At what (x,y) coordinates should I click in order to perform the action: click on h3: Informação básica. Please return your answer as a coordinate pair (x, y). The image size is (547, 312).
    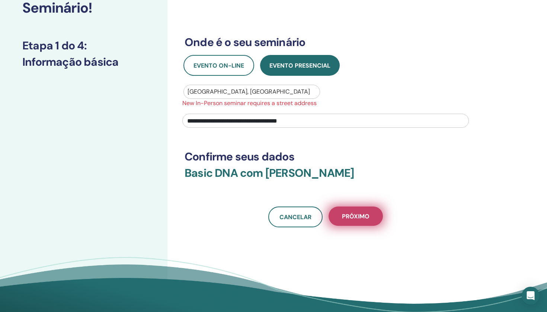
    Looking at the image, I should click on (84, 62).